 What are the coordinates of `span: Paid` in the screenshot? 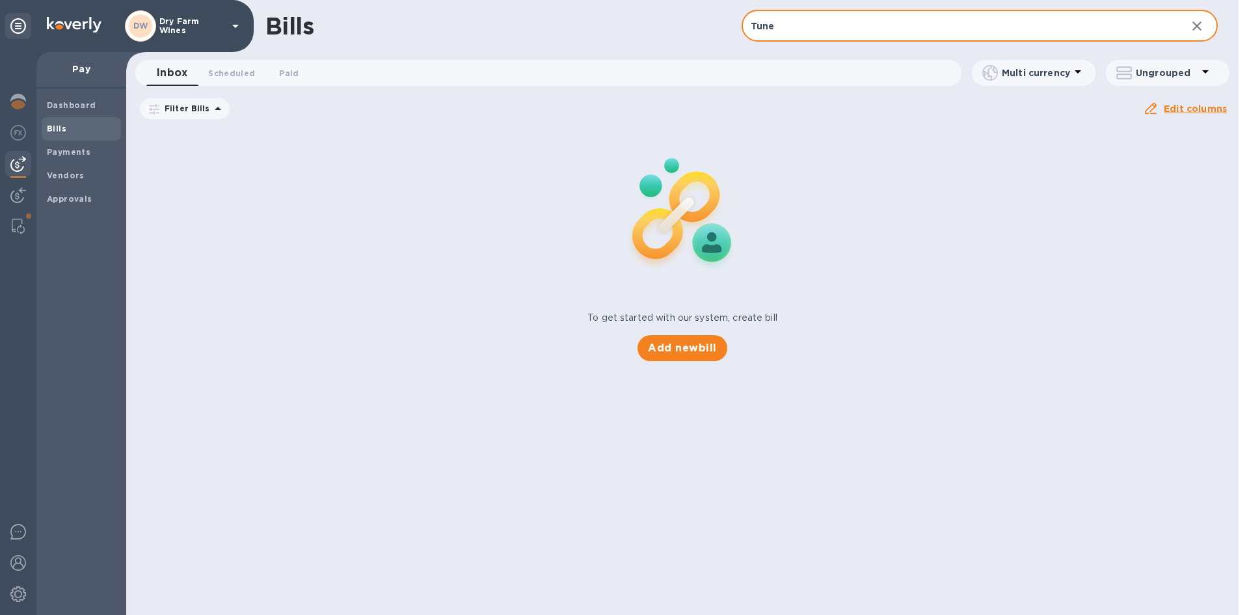 It's located at (289, 73).